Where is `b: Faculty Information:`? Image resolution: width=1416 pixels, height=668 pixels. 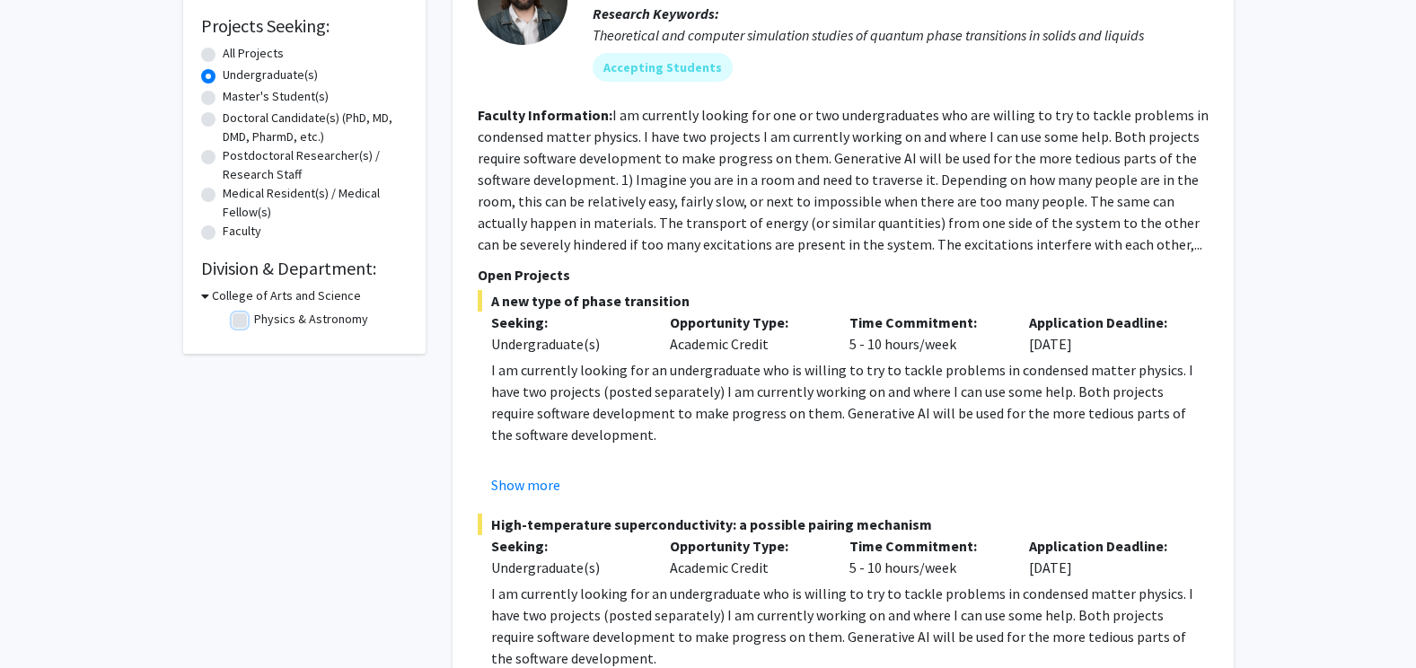
b: Faculty Information: is located at coordinates (545, 115).